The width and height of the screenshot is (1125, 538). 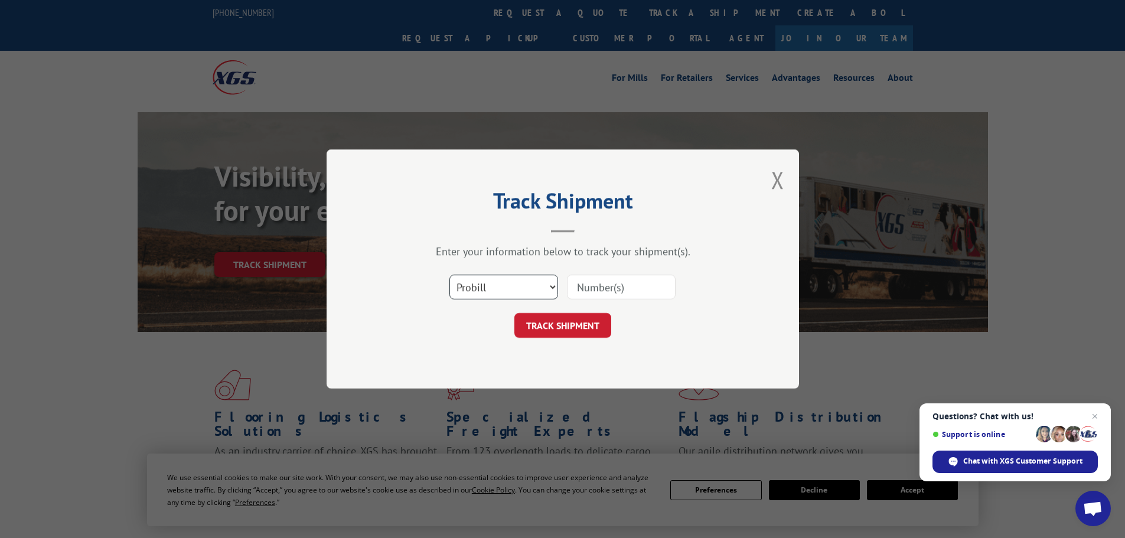 What do you see at coordinates (982, 434) in the screenshot?
I see `span: Support is online` at bounding box center [982, 434].